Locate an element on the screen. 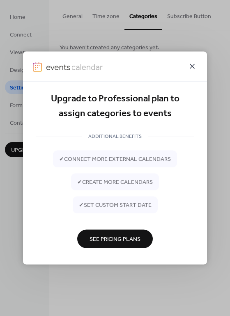 The width and height of the screenshot is (230, 316). button: See Pricing Plans is located at coordinates (115, 238).